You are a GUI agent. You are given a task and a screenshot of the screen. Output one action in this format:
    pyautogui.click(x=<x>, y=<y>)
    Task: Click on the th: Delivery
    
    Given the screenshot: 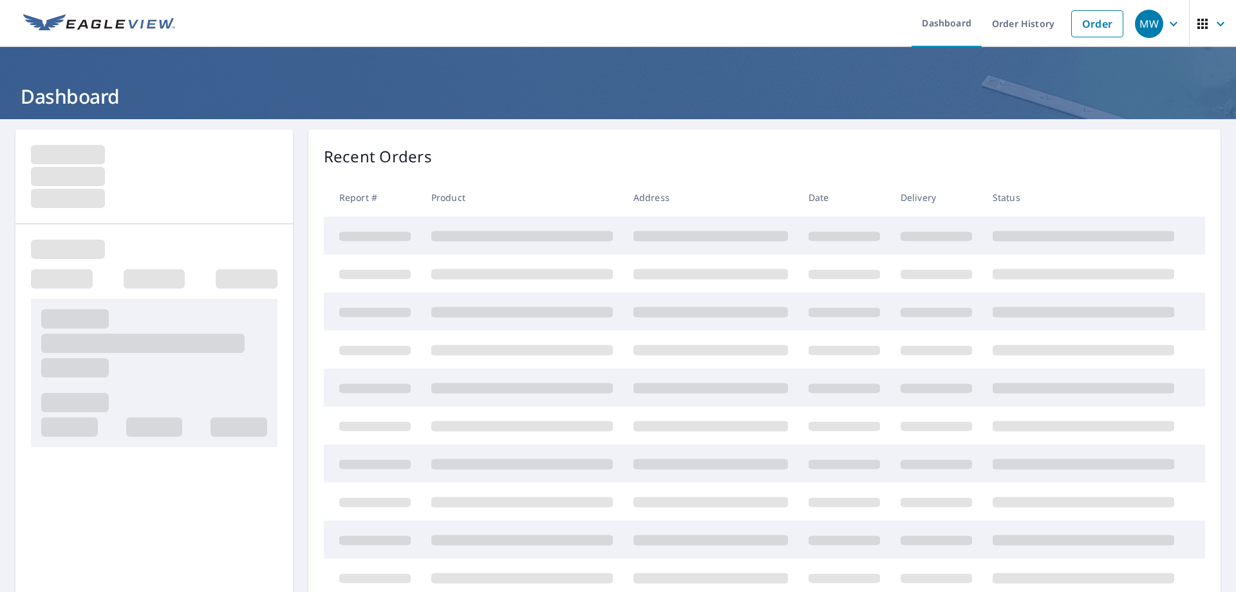 What is the action you would take?
    pyautogui.click(x=936, y=197)
    